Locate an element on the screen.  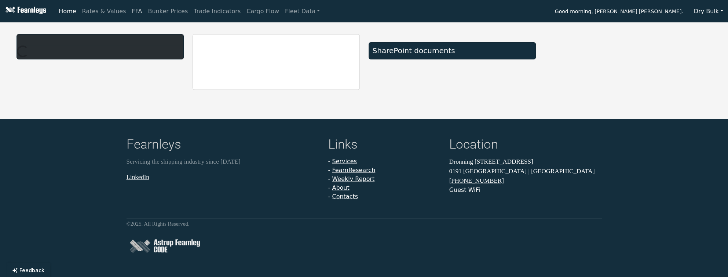
a: Fleet Data is located at coordinates (302, 11).